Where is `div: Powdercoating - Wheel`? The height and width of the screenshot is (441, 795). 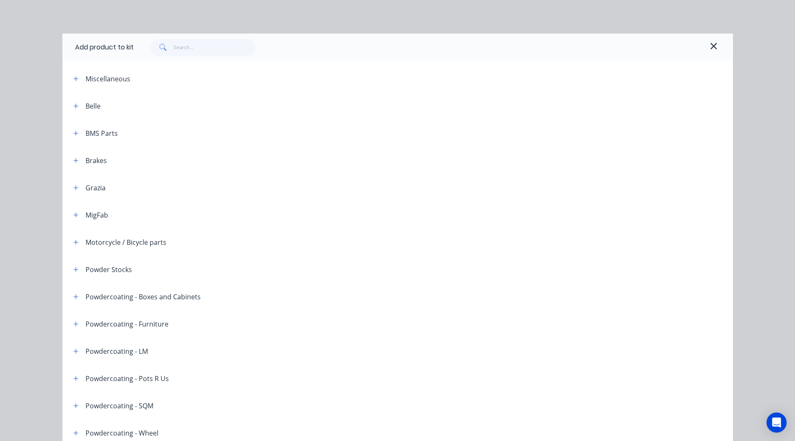 div: Powdercoating - Wheel is located at coordinates (122, 433).